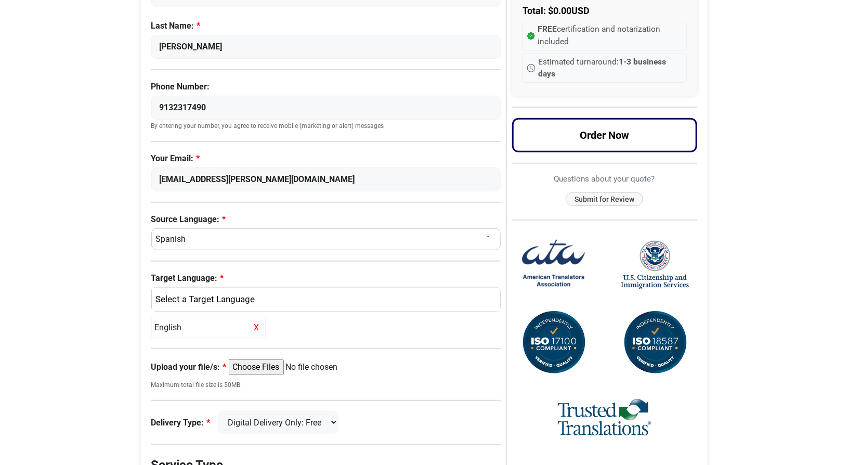 This screenshot has height=465, width=848. Describe the element at coordinates (326, 87) in the screenshot. I see `label: Phone Number:` at that location.